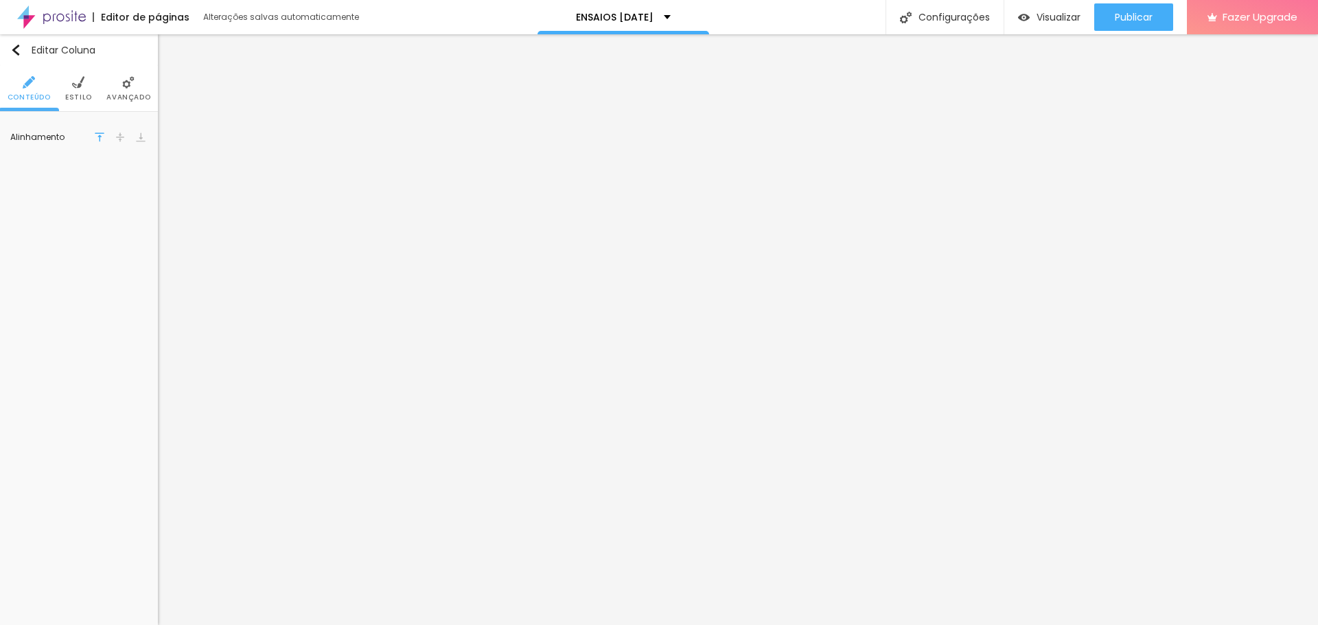 This screenshot has height=625, width=1318. Describe the element at coordinates (100, 137) in the screenshot. I see `img: move-up-1.svg` at that location.